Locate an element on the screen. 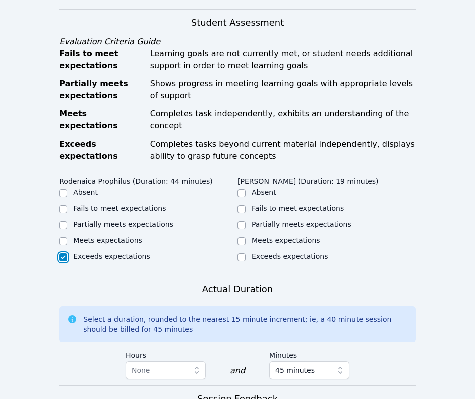  div: Completes tasks beyond current material independently, displays ability to grasp future concepts is located at coordinates (283, 150).